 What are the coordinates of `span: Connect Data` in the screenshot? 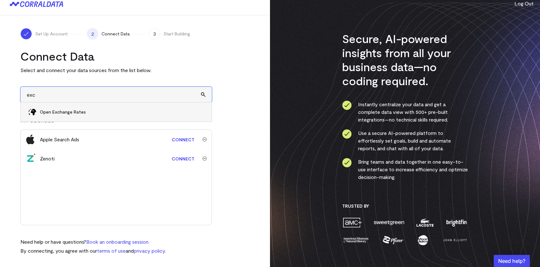 It's located at (116, 34).